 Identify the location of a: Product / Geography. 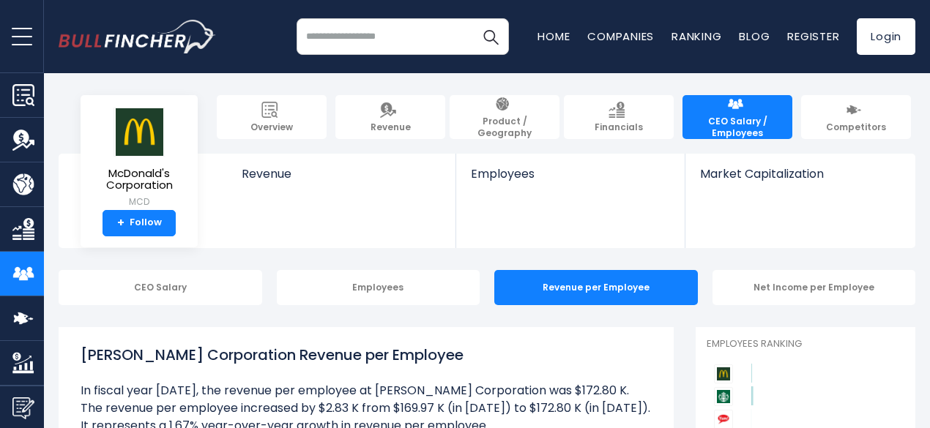
(505, 117).